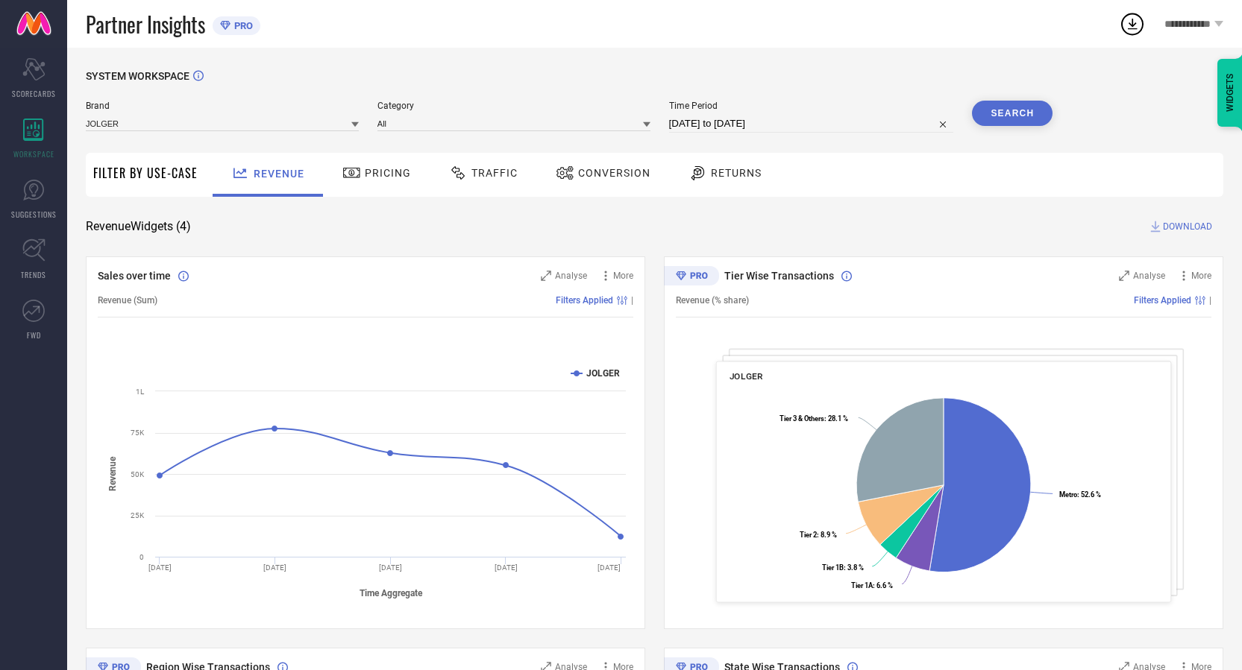 This screenshot has width=1242, height=670. What do you see at coordinates (34, 93) in the screenshot?
I see `span: SCORECARDS` at bounding box center [34, 93].